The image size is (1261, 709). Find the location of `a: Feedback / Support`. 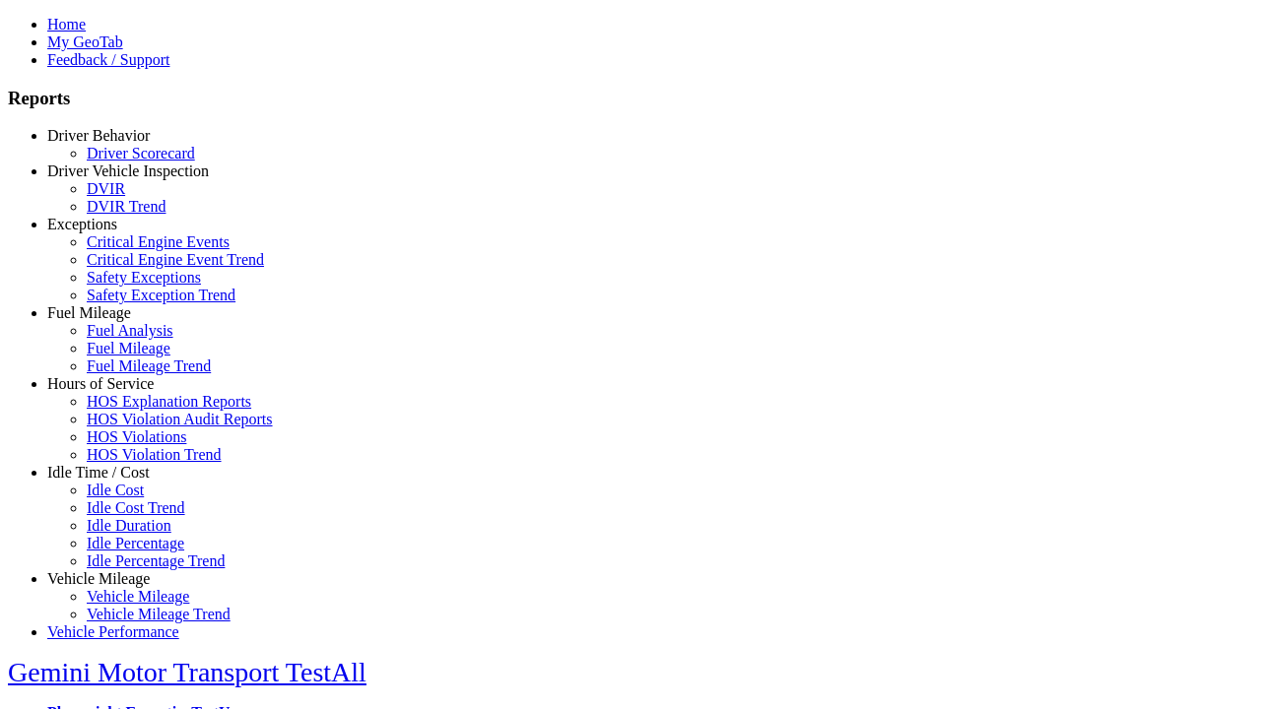

a: Feedback / Support is located at coordinates (108, 59).